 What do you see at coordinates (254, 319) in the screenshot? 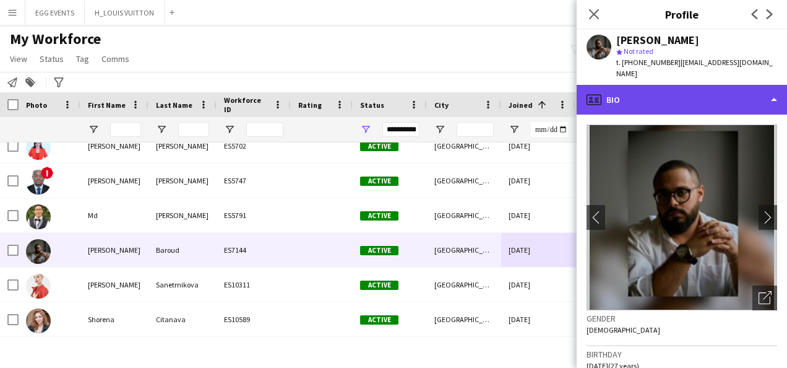
I see `div: ES10589` at bounding box center [254, 319].